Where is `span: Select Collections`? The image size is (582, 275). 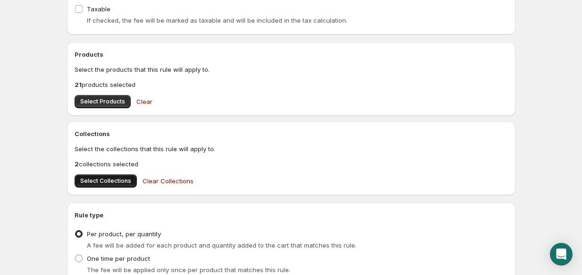 span: Select Collections is located at coordinates (106, 181).